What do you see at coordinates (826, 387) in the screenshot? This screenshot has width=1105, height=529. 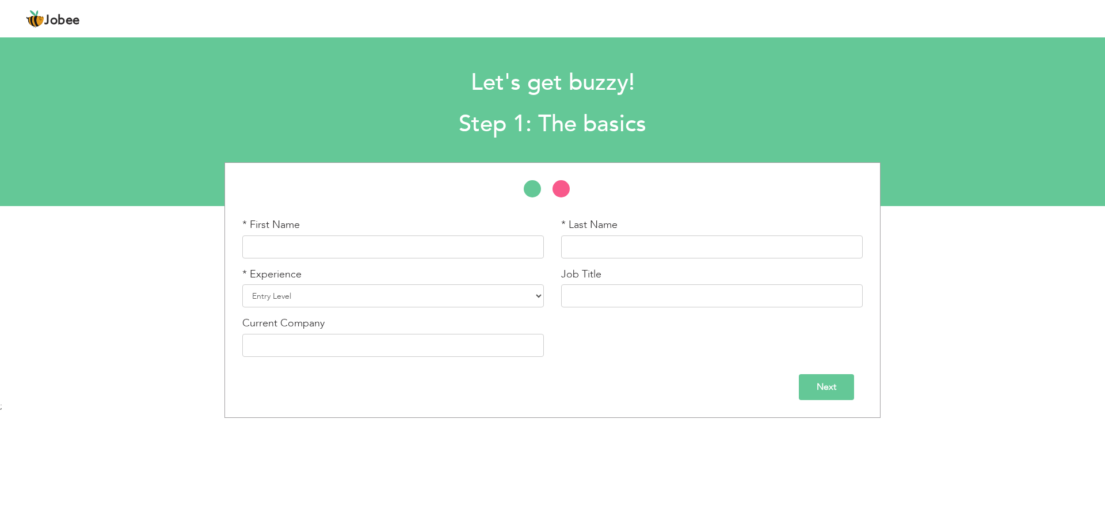 I see `input: Next` at bounding box center [826, 387].